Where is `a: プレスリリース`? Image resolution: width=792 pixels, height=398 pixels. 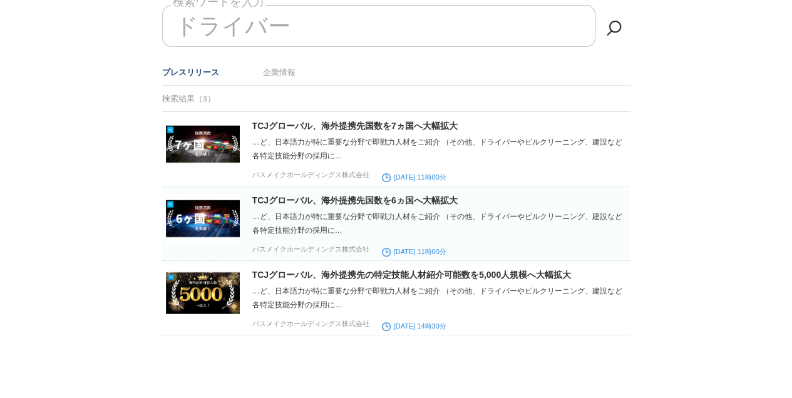
a: プレスリリース is located at coordinates (190, 72).